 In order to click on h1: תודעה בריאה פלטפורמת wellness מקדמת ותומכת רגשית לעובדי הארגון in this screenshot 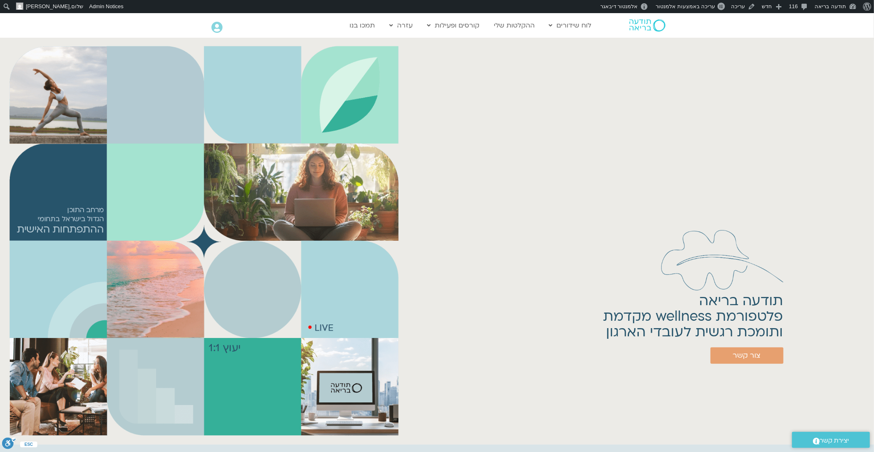, I will do `click(693, 316)`.